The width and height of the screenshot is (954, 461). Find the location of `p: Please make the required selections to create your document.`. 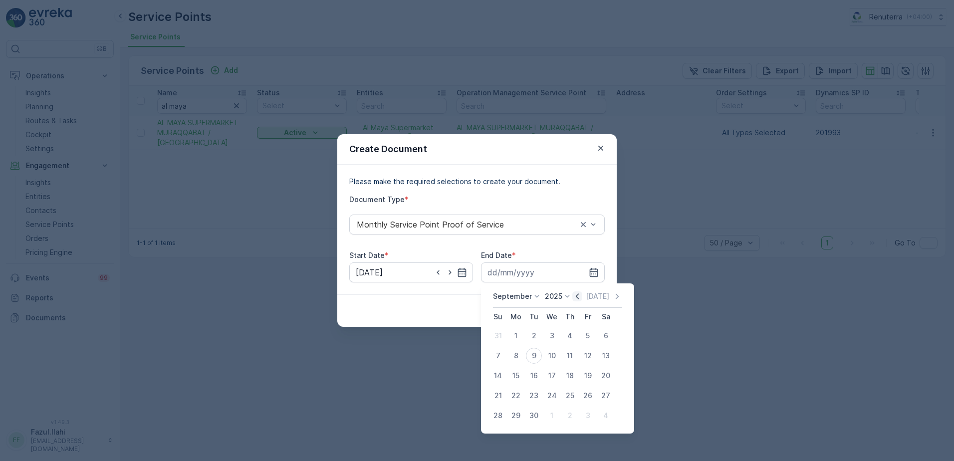

p: Please make the required selections to create your document. is located at coordinates (477, 182).